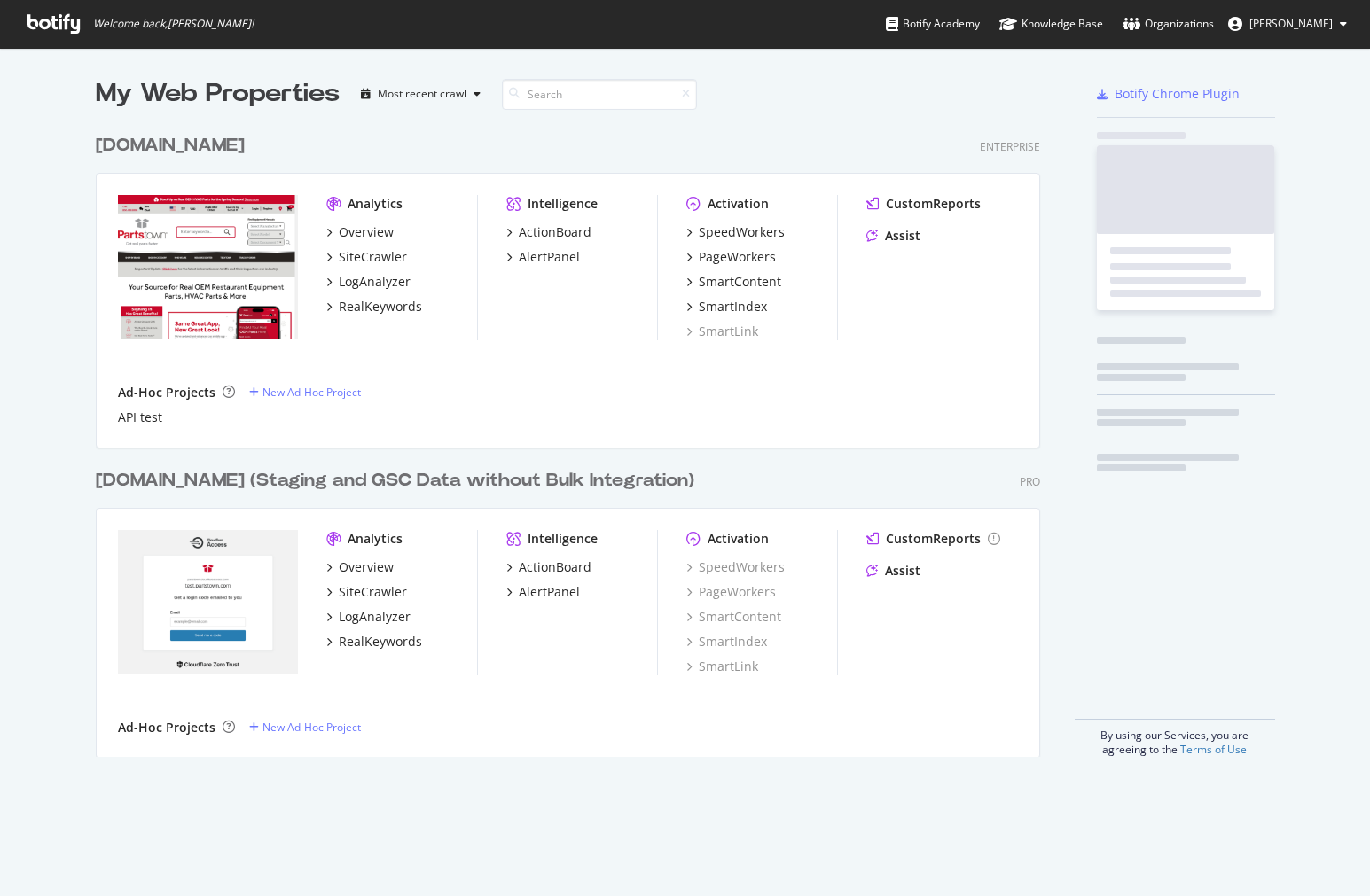 The height and width of the screenshot is (896, 1370). I want to click on span: murtaza ahmad, so click(1291, 23).